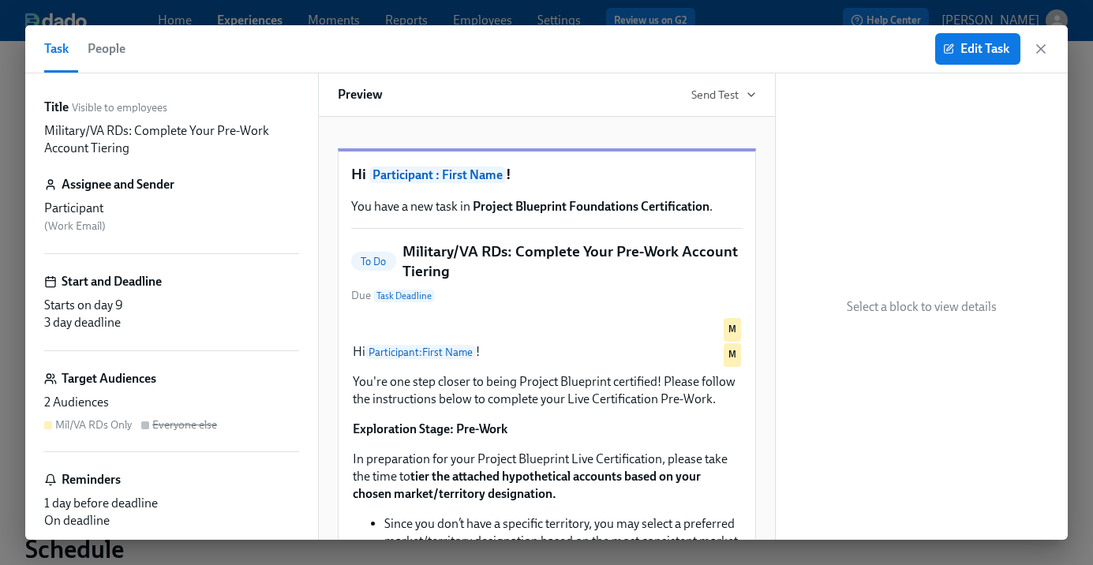 This screenshot has height=565, width=1093. I want to click on div: Participant, so click(171, 208).